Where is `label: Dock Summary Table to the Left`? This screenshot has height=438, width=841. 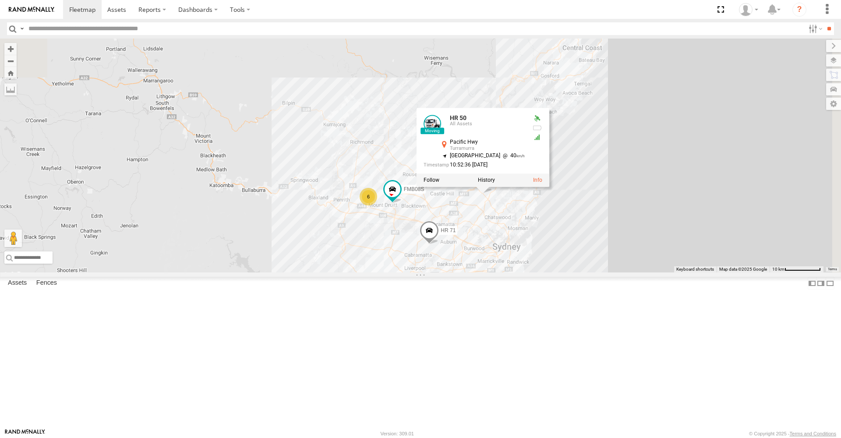 label: Dock Summary Table to the Left is located at coordinates (812, 283).